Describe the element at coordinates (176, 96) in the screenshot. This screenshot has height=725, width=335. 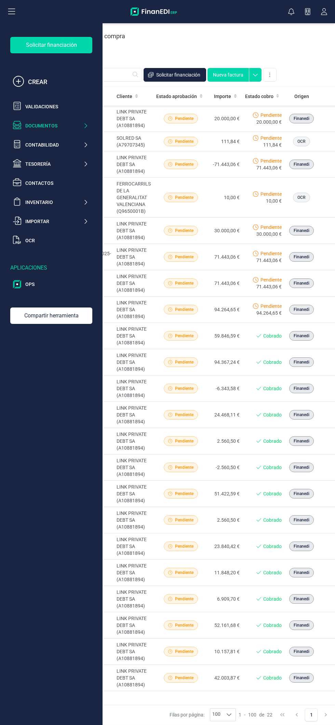
I see `span: Estado aprobación` at that location.